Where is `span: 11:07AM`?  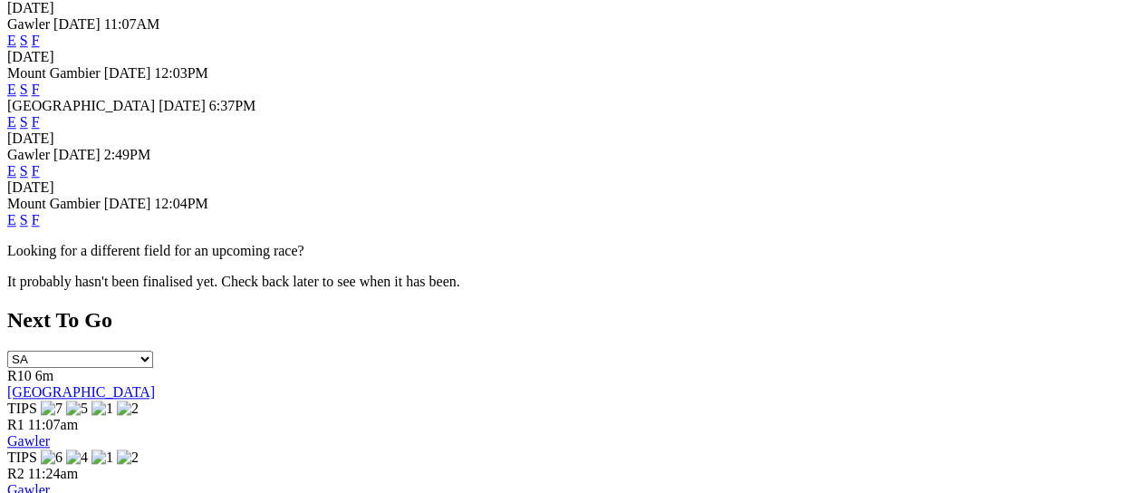
span: 11:07AM is located at coordinates (132, 24).